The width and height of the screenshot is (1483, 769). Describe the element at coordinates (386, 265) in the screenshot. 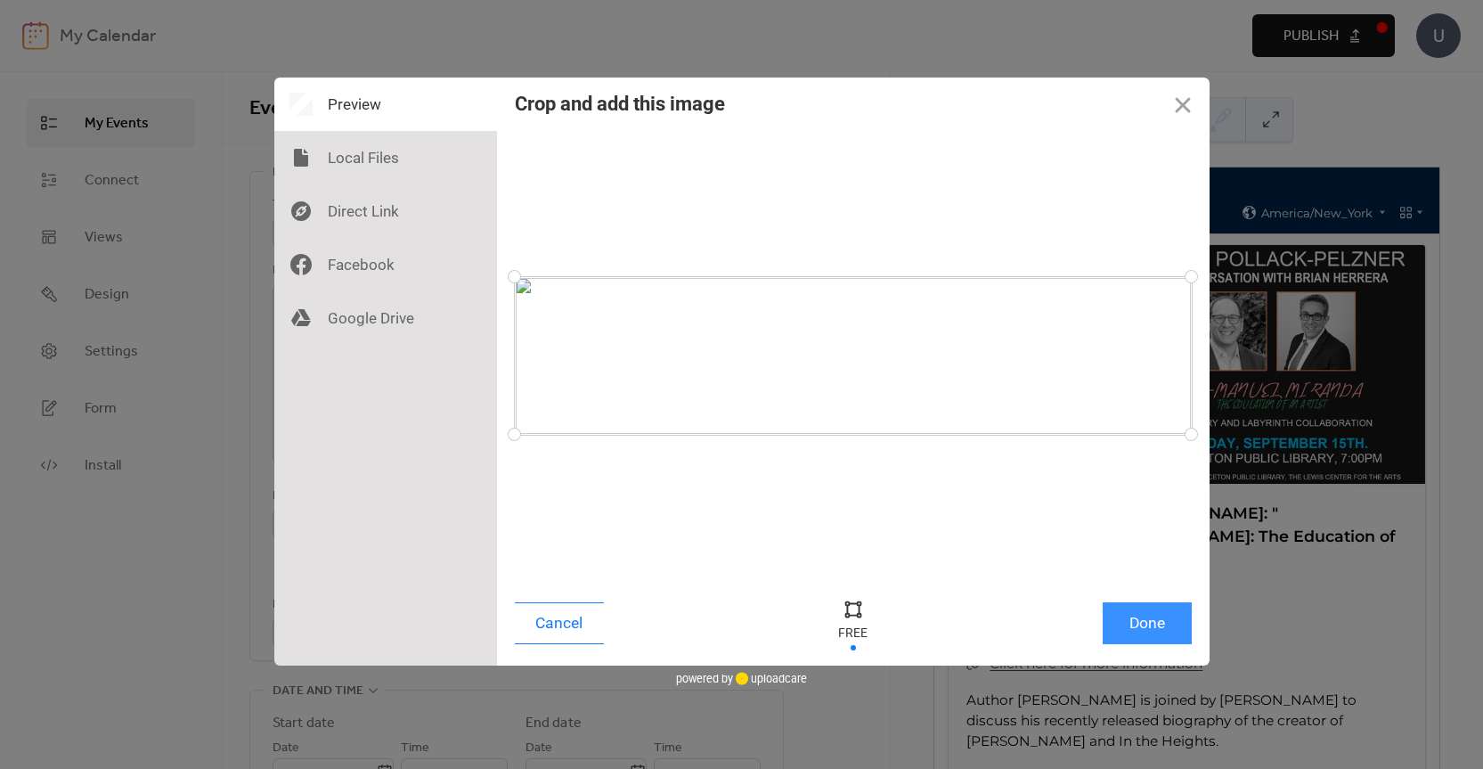

I see `div: Facebook` at that location.